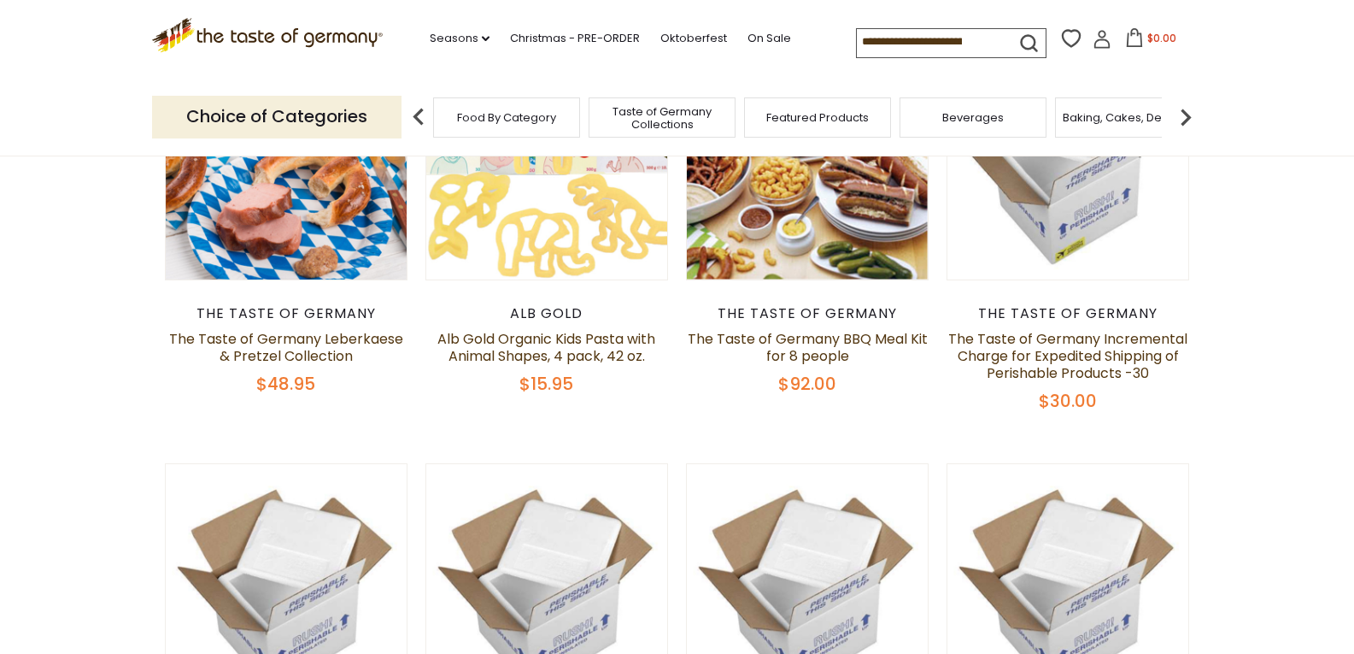  What do you see at coordinates (1068, 159) in the screenshot?
I see `img: The Taste of Germany Incremental Charge for Expedited Shipping of Perishable Products -30` at bounding box center [1068, 159].